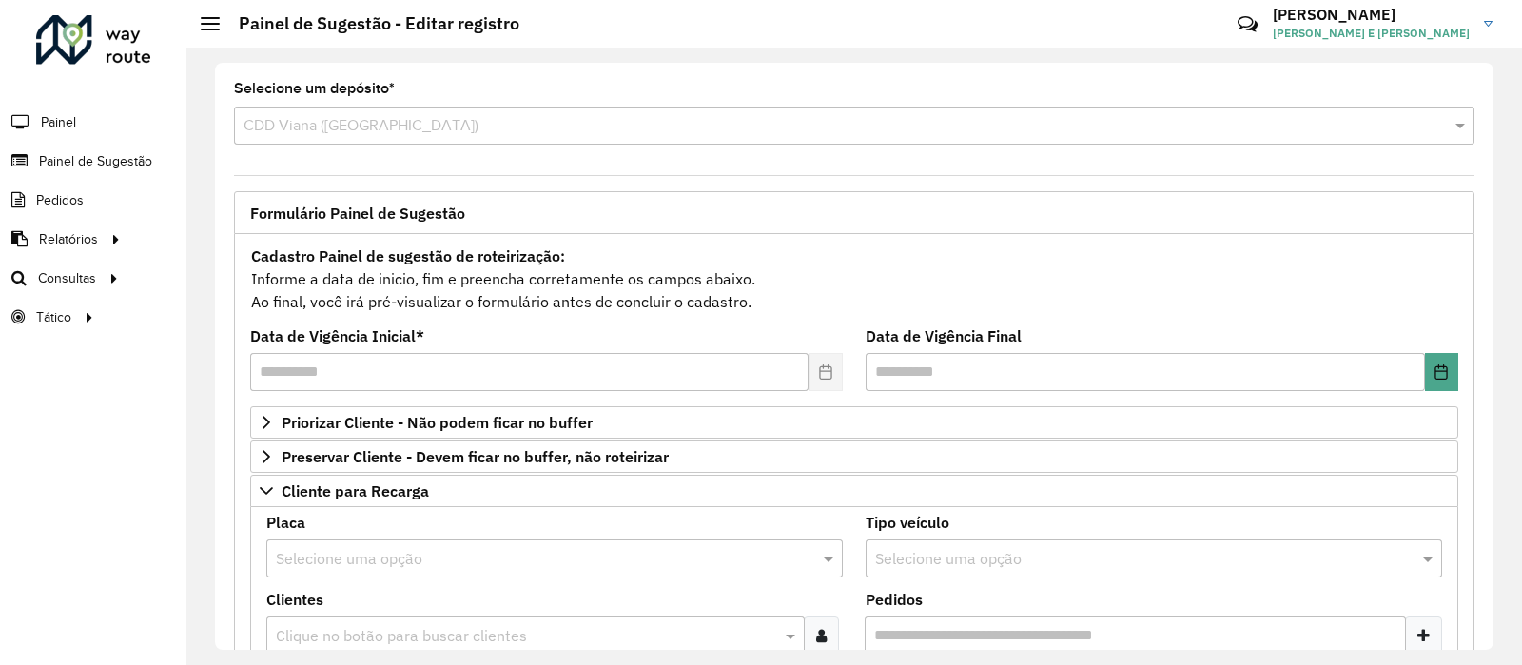 Image resolution: width=1522 pixels, height=665 pixels. I want to click on span: Preservar Cliente - Devem ficar no buffer, não roteirizar, so click(475, 456).